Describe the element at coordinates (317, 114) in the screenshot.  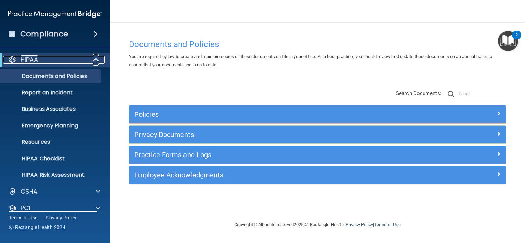
I see `a: Policies` at that location.